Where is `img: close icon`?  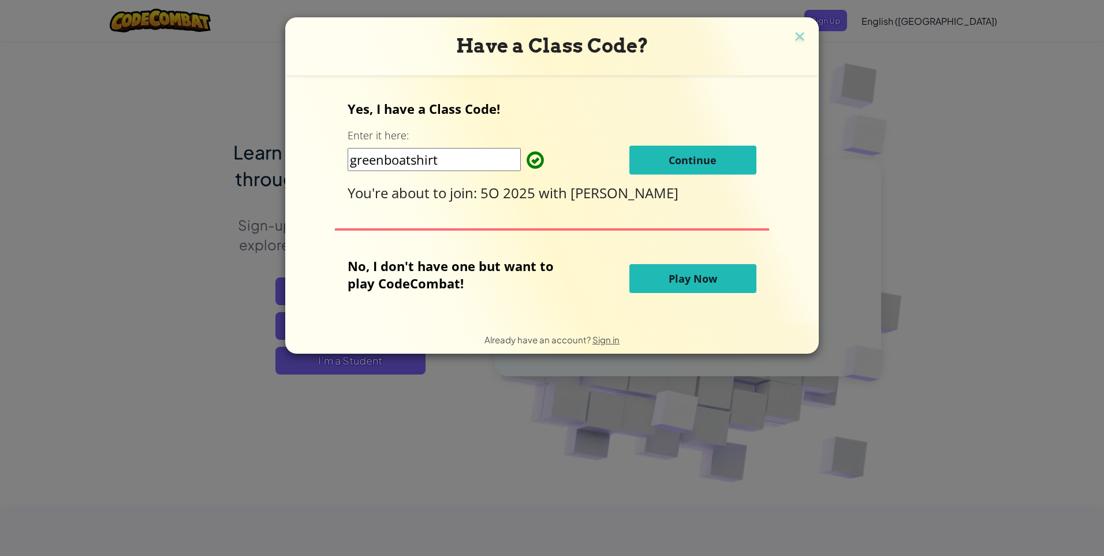 img: close icon is located at coordinates (800, 38).